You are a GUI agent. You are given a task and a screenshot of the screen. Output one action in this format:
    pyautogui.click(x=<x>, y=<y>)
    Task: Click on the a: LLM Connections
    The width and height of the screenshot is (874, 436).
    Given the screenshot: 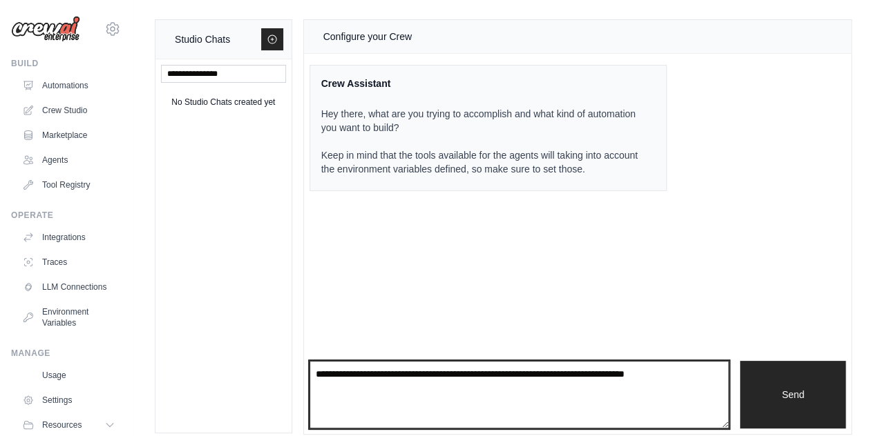 What is the action you would take?
    pyautogui.click(x=68, y=287)
    